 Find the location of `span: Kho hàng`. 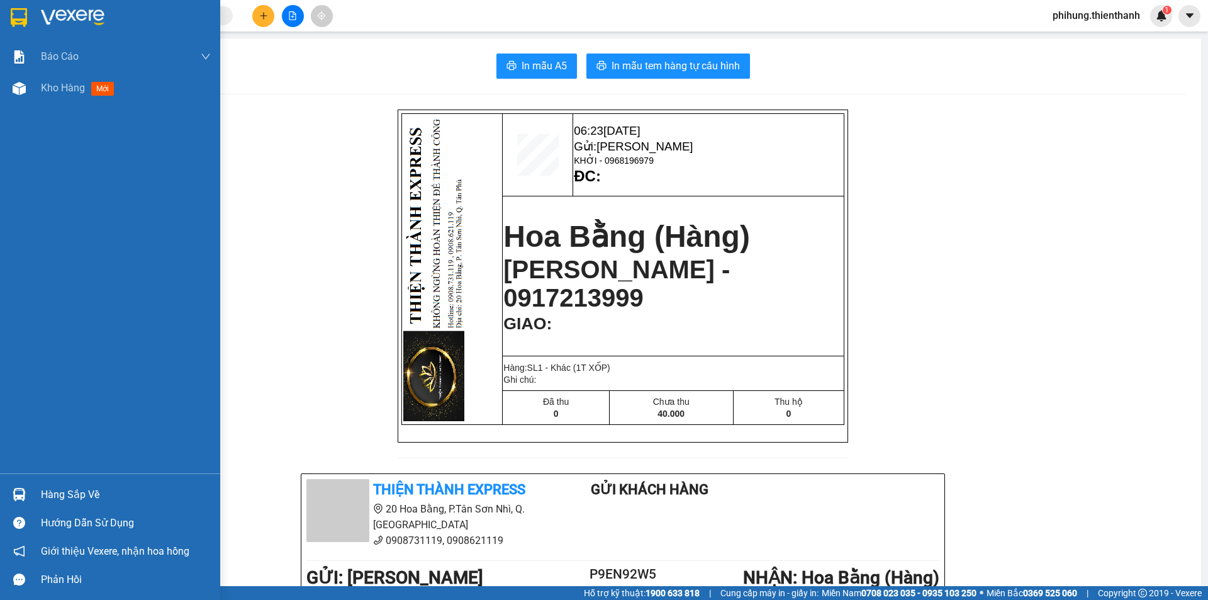

span: Kho hàng is located at coordinates (63, 87).